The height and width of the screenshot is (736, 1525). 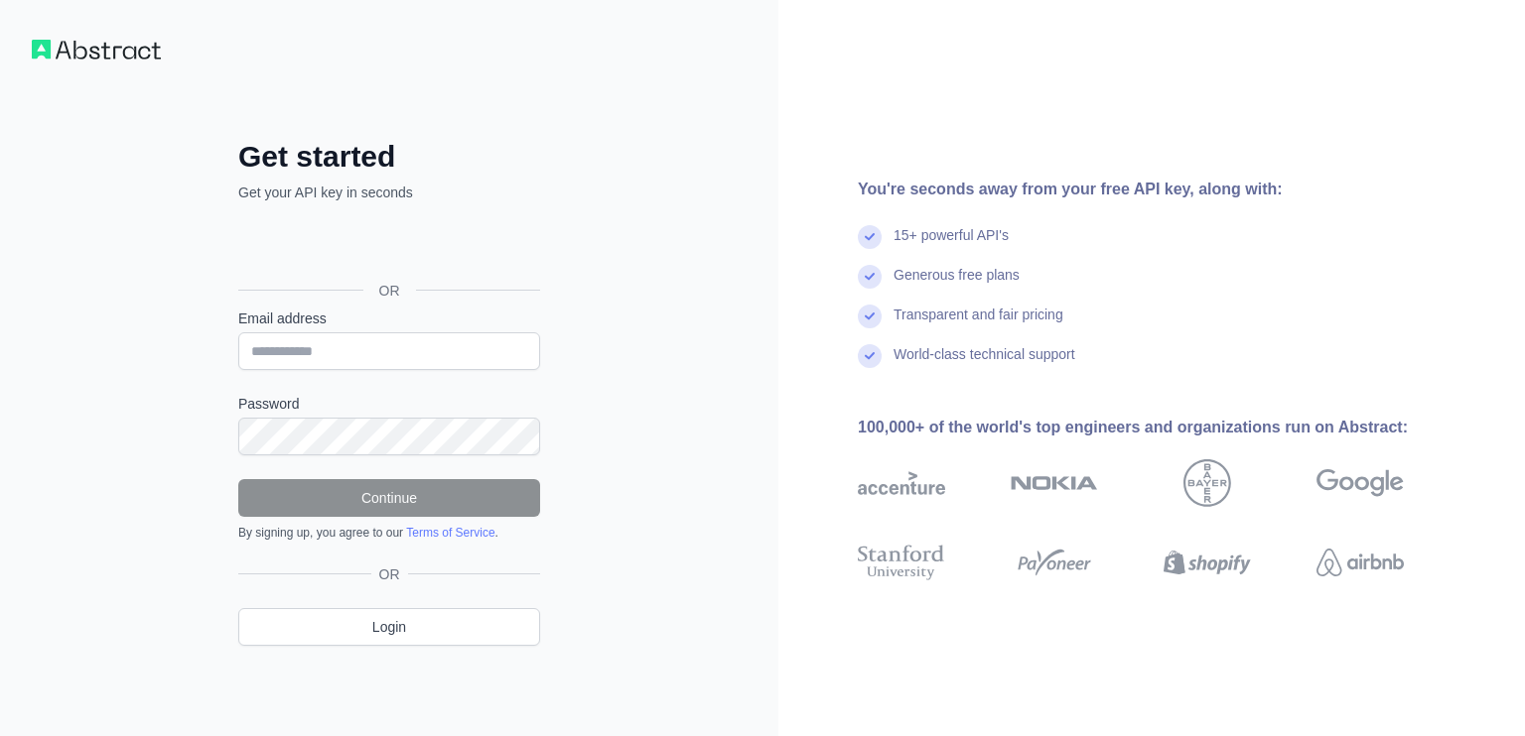 What do you see at coordinates (450, 533) in the screenshot?
I see `a: Terms of Service` at bounding box center [450, 533].